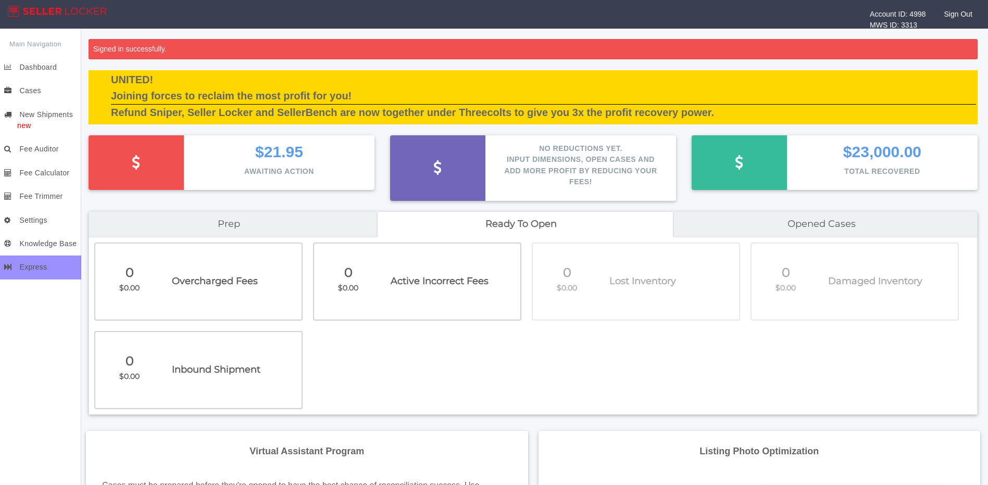  I want to click on div: Virtual Assistant Program, so click(307, 452).